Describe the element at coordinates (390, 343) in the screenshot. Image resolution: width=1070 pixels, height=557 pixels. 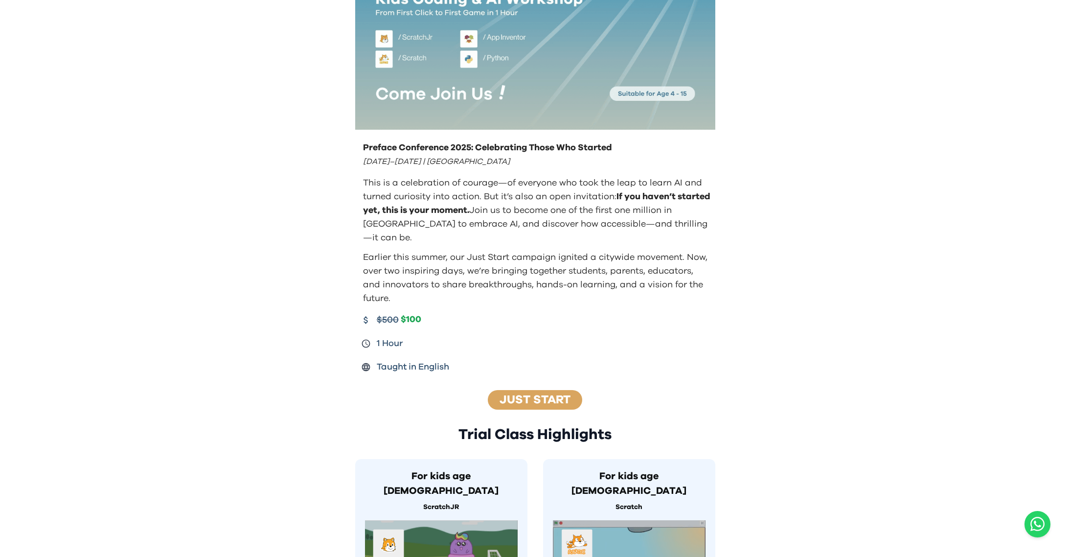
I see `span: 1 Hour` at that location.